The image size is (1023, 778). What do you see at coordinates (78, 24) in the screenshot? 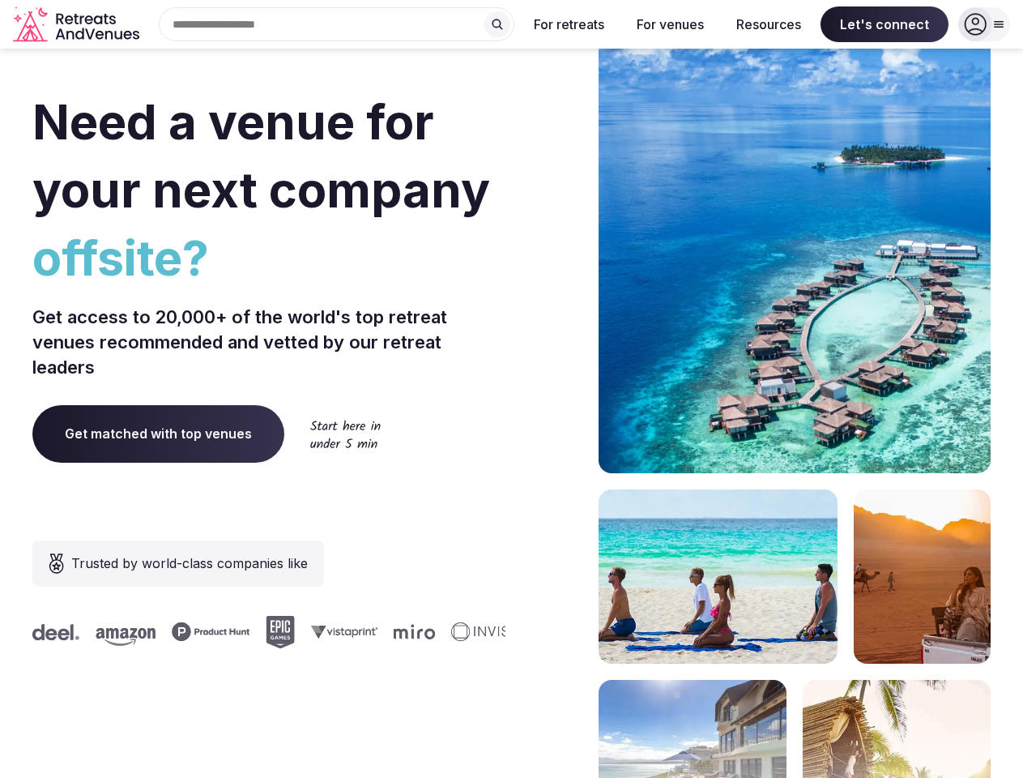
I see `a: Visit the homepage` at bounding box center [78, 24].